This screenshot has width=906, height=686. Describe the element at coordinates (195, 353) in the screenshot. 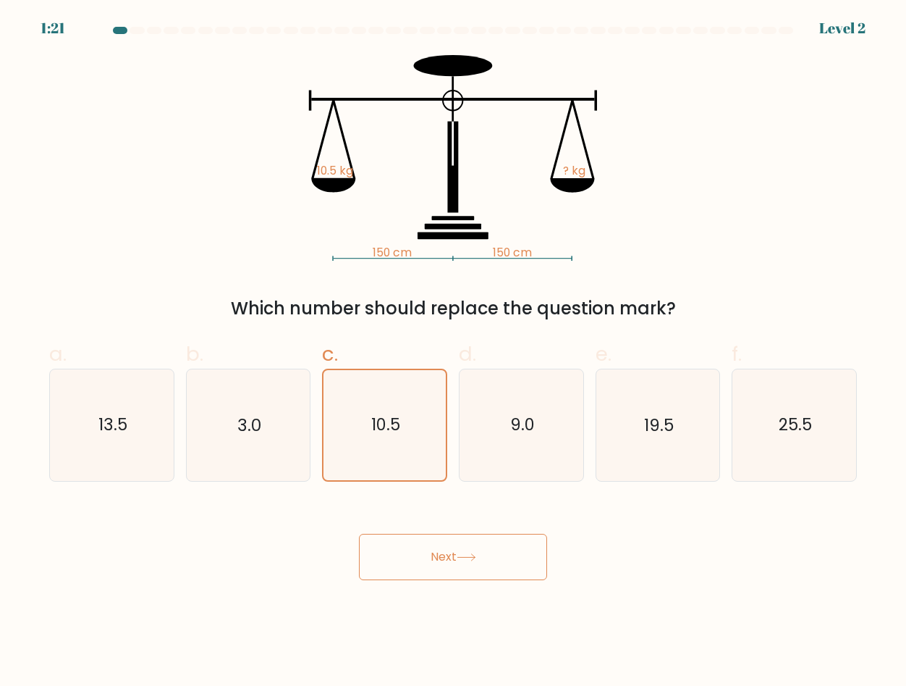

I see `span: b.` at that location.